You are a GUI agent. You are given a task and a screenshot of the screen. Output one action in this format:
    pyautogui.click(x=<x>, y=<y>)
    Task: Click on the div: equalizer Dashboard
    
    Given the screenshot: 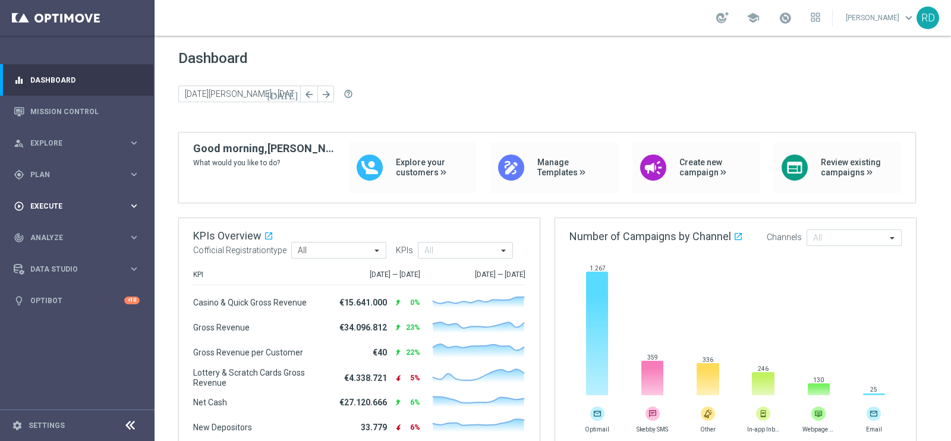 What is the action you would take?
    pyautogui.click(x=77, y=80)
    